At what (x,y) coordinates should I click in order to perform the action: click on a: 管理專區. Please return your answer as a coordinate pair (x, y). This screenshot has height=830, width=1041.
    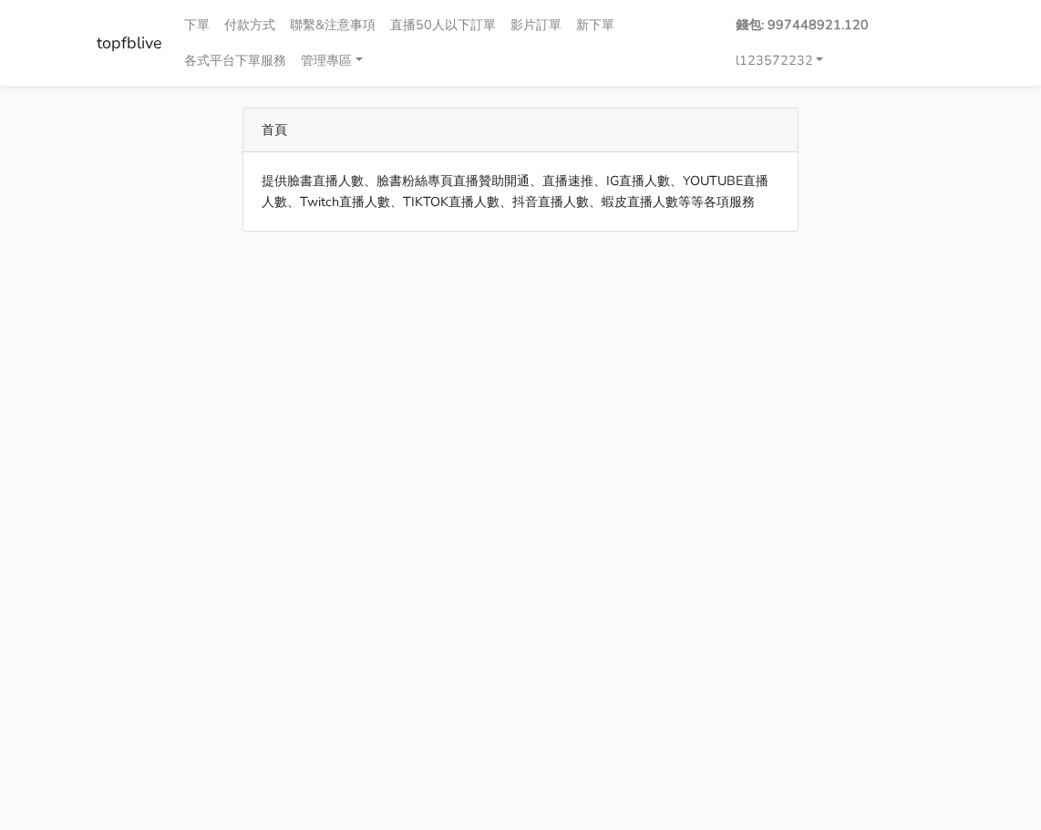
    Looking at the image, I should click on (332, 60).